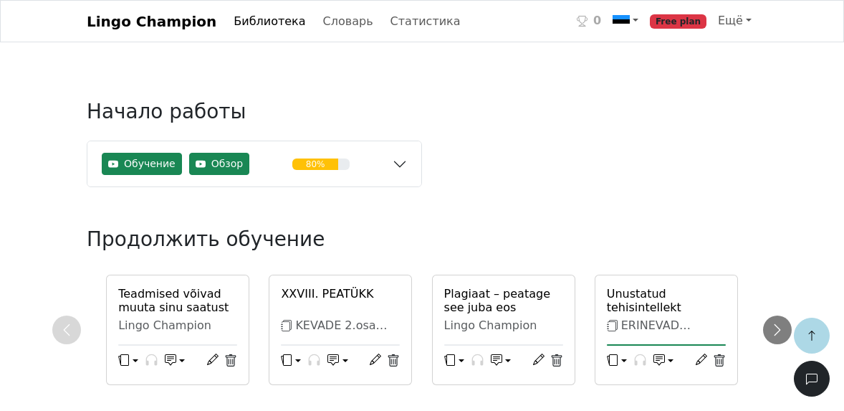  I want to click on a: Словарь, so click(348, 21).